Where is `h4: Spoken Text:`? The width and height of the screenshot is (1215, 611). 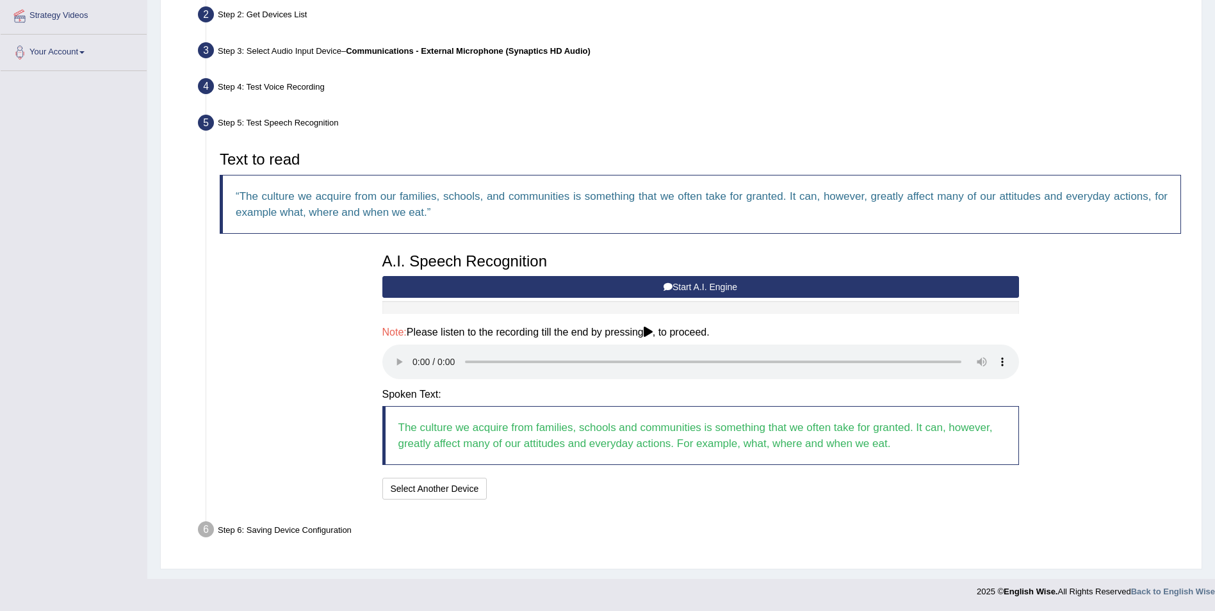 h4: Spoken Text: is located at coordinates (701, 395).